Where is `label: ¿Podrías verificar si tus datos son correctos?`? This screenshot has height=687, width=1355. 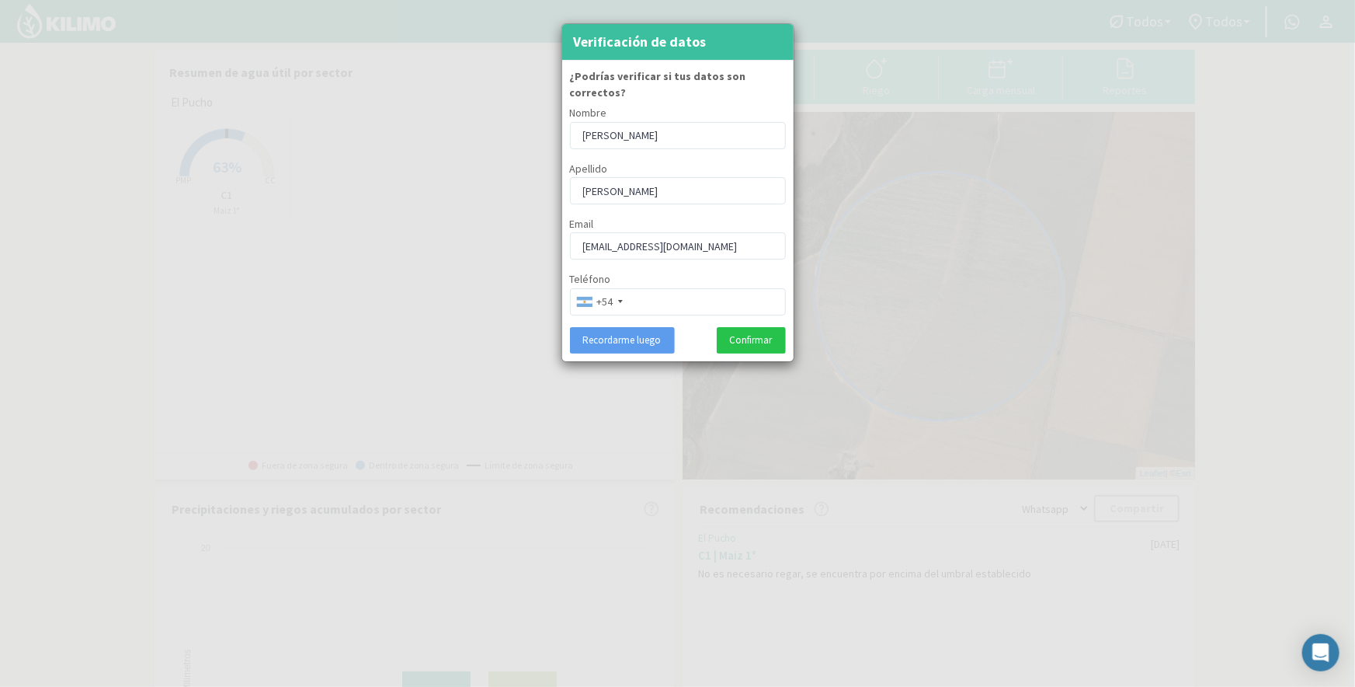 label: ¿Podrías verificar si tus datos son correctos? is located at coordinates (678, 85).